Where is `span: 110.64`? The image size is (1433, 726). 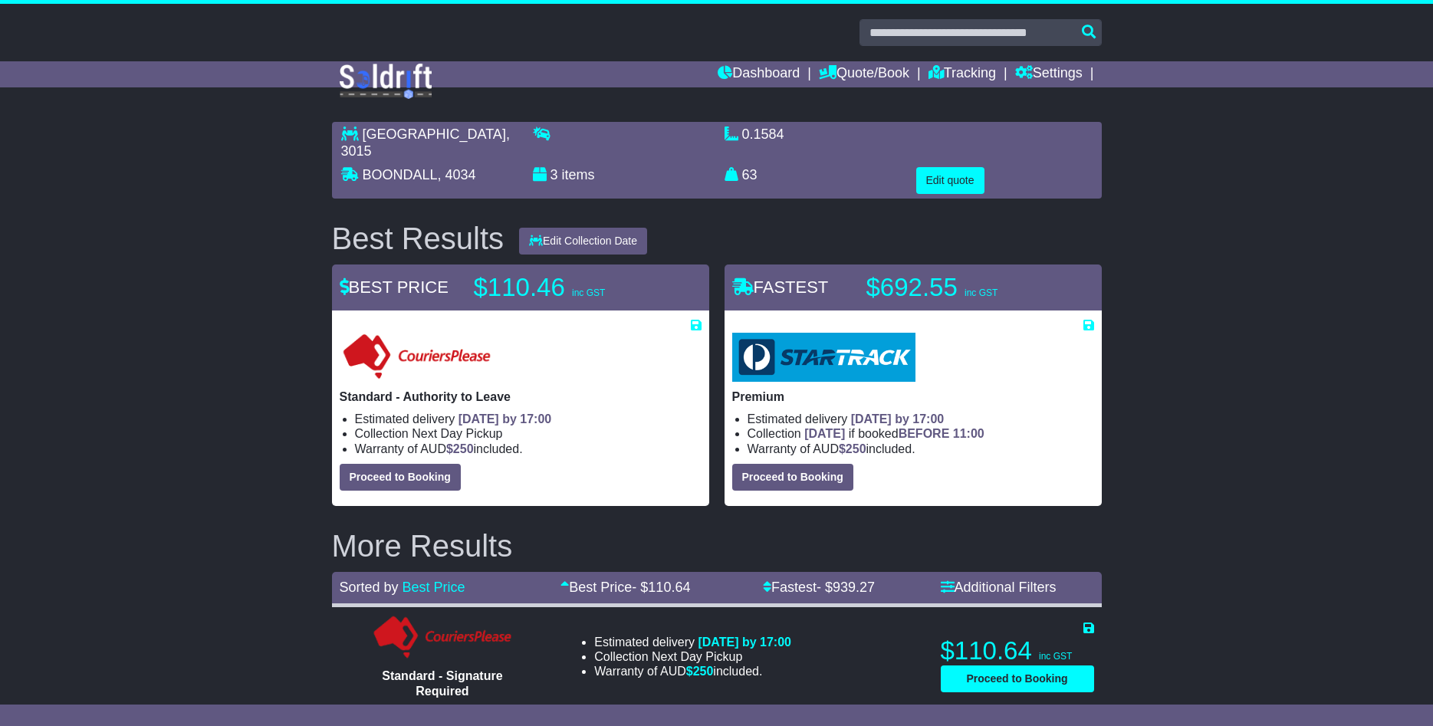 span: 110.64 is located at coordinates (669, 587).